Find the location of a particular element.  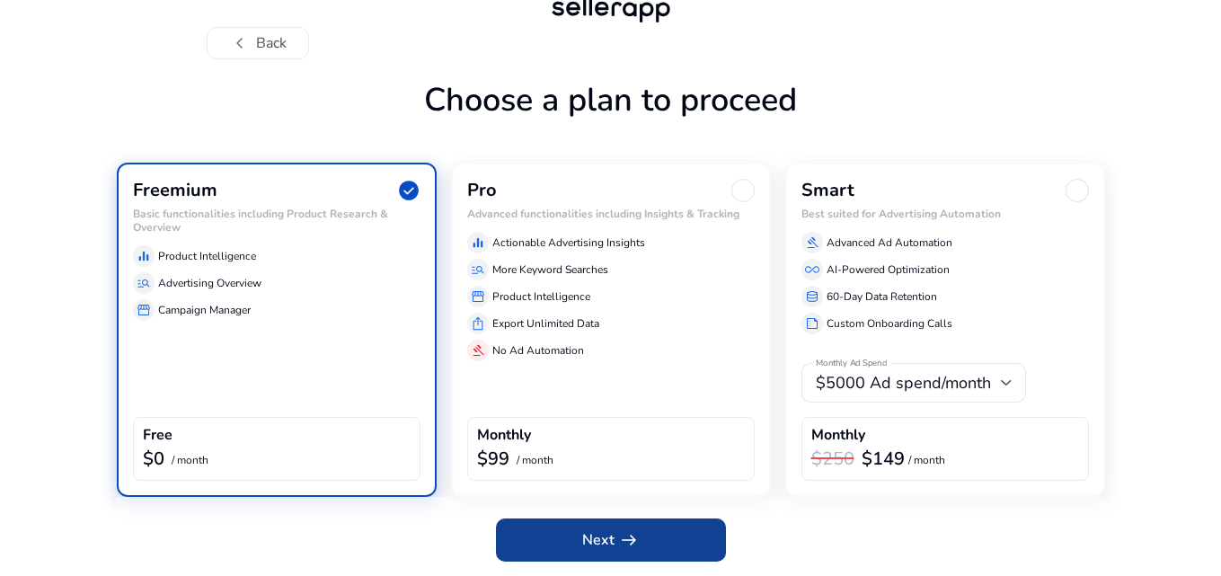

span: arrow_right_alt is located at coordinates (629, 540).